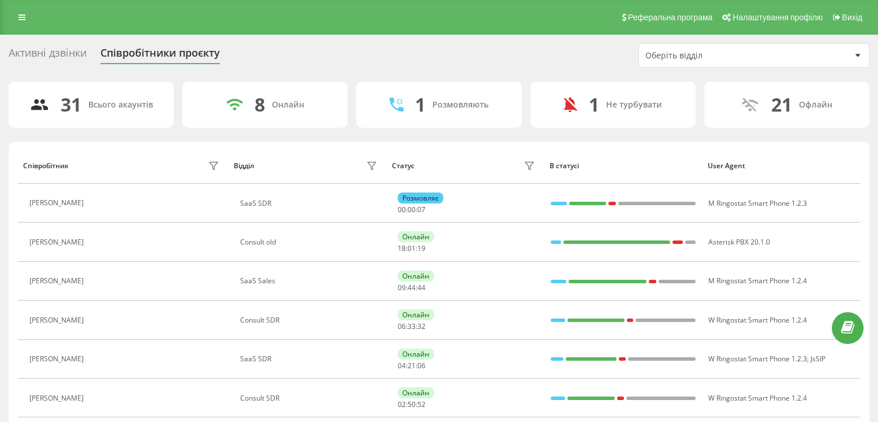 Image resolution: width=878 pixels, height=422 pixels. I want to click on div: Співробітники проєкту, so click(160, 55).